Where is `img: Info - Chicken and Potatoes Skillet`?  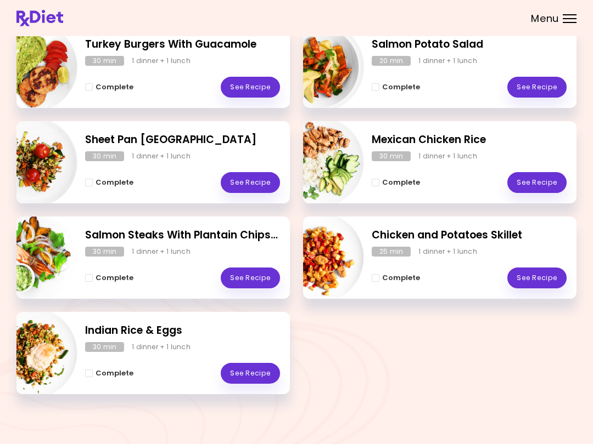
img: Info - Chicken and Potatoes Skillet is located at coordinates (318, 258).